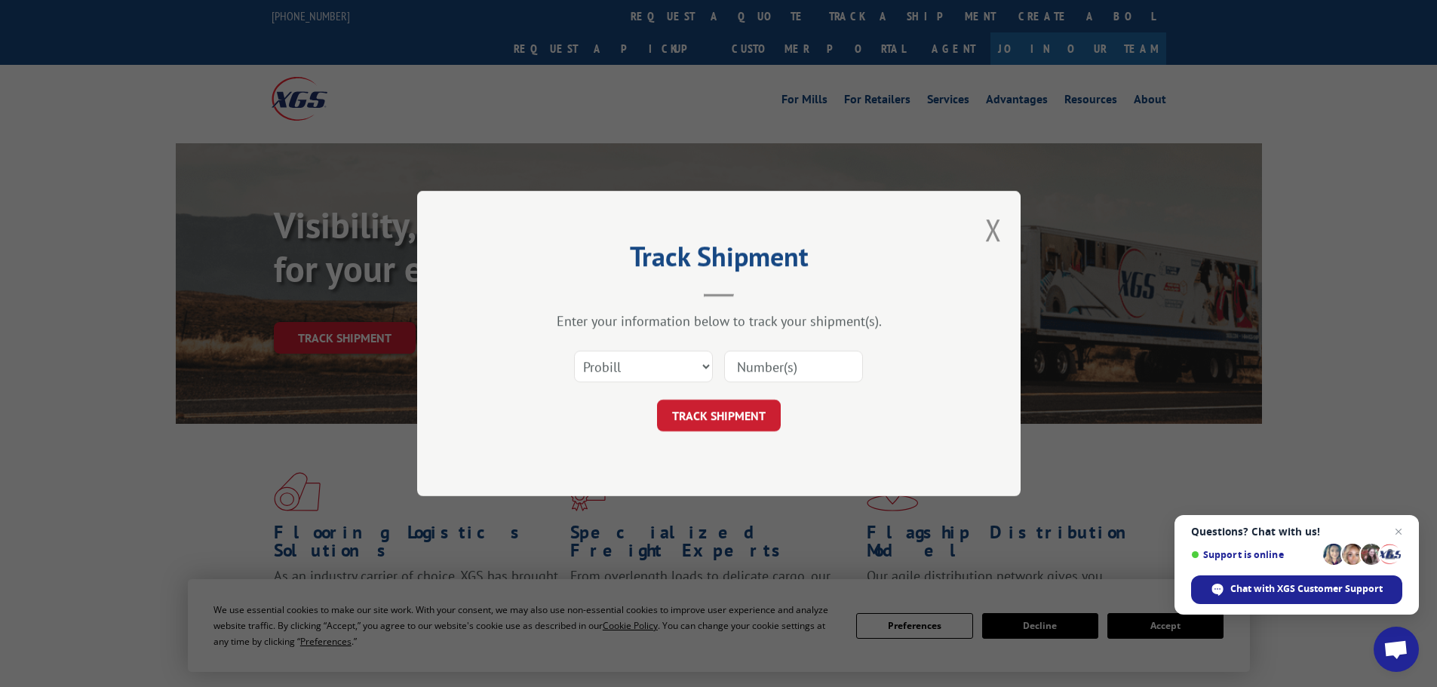 The image size is (1437, 687). I want to click on input: Number(s), so click(793, 366).